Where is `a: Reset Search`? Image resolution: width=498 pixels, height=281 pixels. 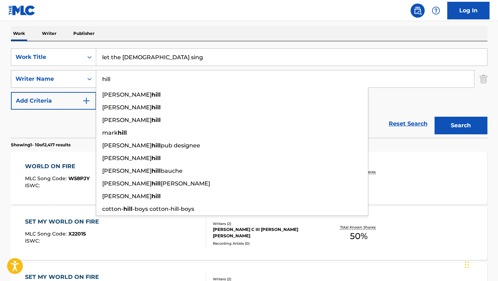
a: Reset Search is located at coordinates (408, 124).